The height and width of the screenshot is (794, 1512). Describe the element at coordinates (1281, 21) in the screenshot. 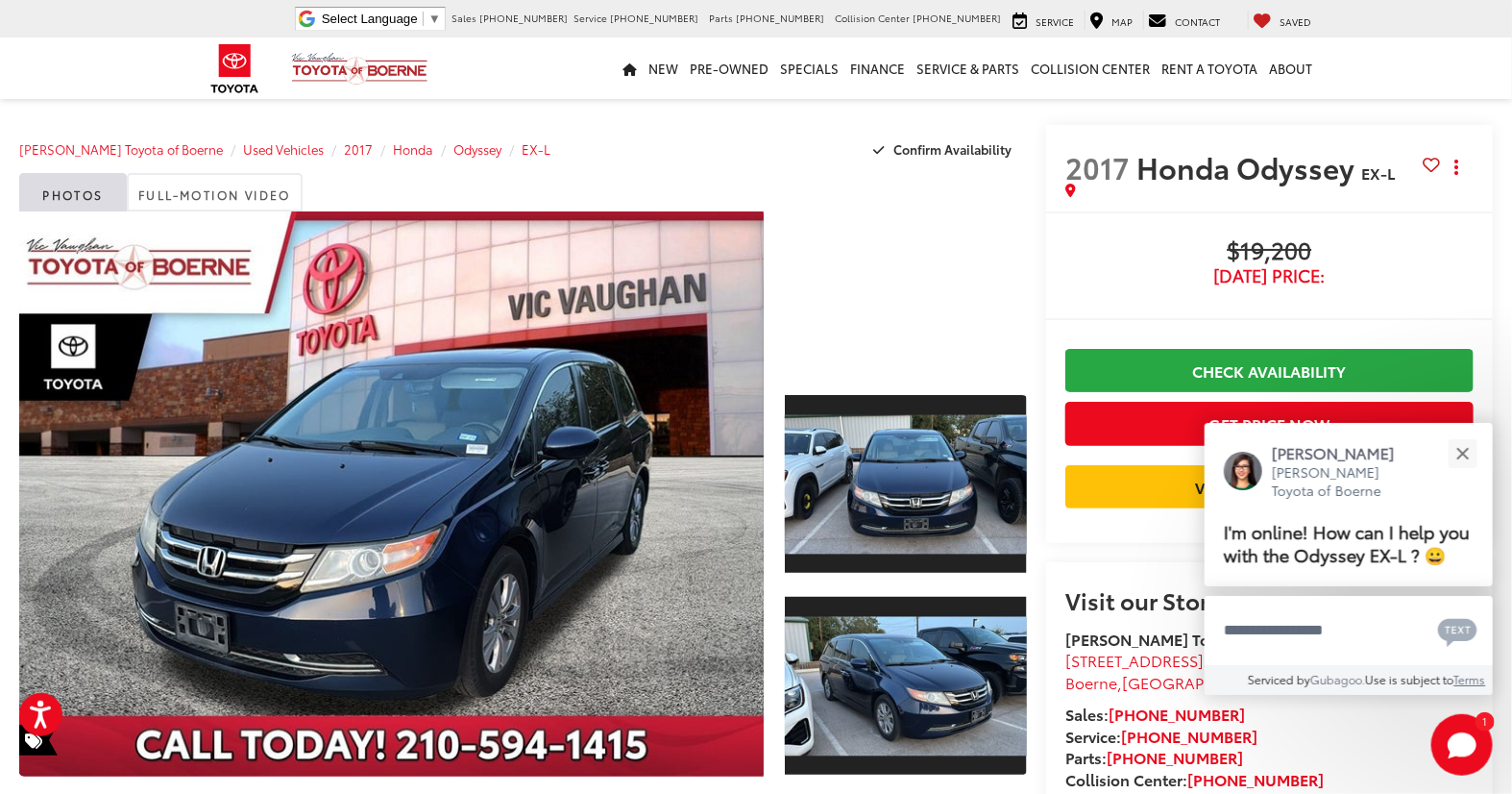

I see `a: My Saved Vehicles` at that location.